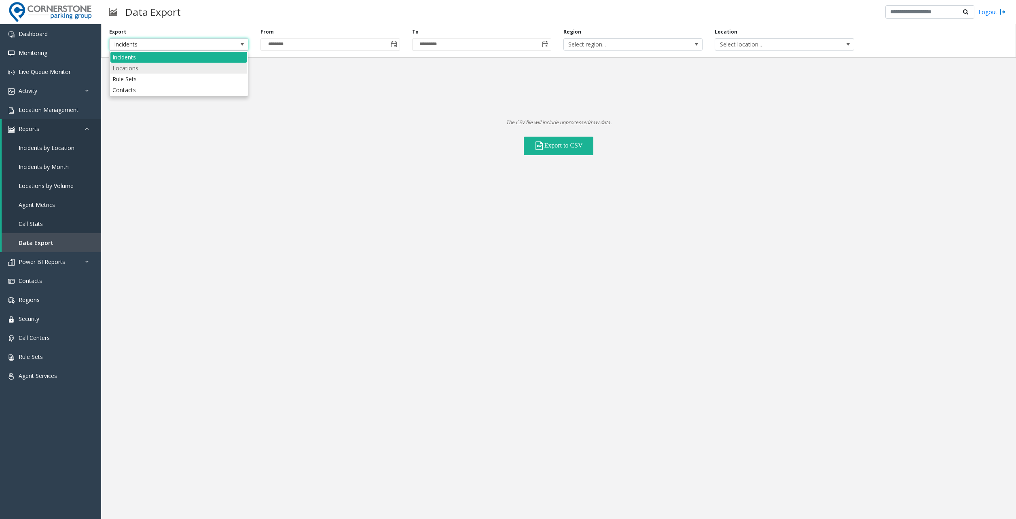  Describe the element at coordinates (771, 44) in the screenshot. I see `span: Select location...` at that location.